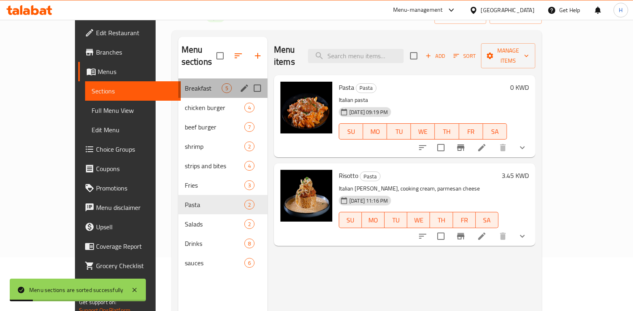 This screenshot has width=633, height=311. Describe the element at coordinates (214, 263) in the screenshot. I see `div: sauces` at that location.